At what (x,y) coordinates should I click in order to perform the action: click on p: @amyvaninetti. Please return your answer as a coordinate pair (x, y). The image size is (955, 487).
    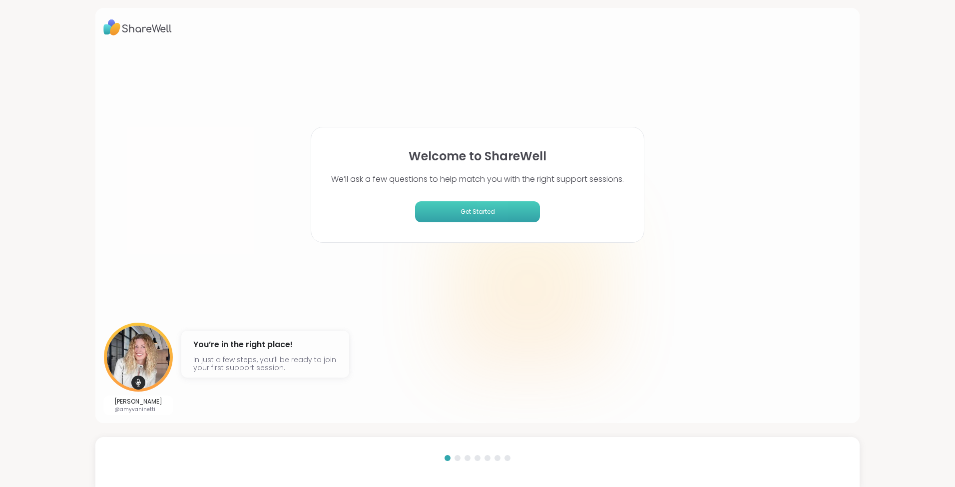
    Looking at the image, I should click on (138, 409).